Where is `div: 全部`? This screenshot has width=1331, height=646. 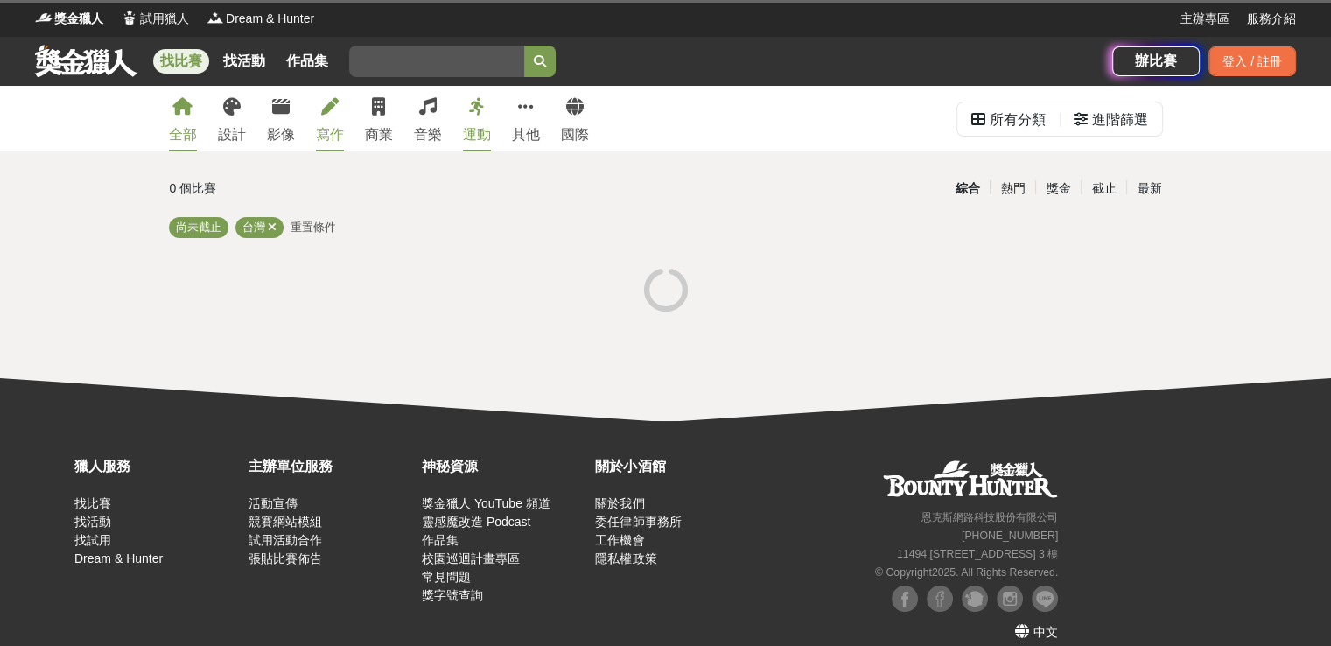
div: 全部 is located at coordinates (183, 135).